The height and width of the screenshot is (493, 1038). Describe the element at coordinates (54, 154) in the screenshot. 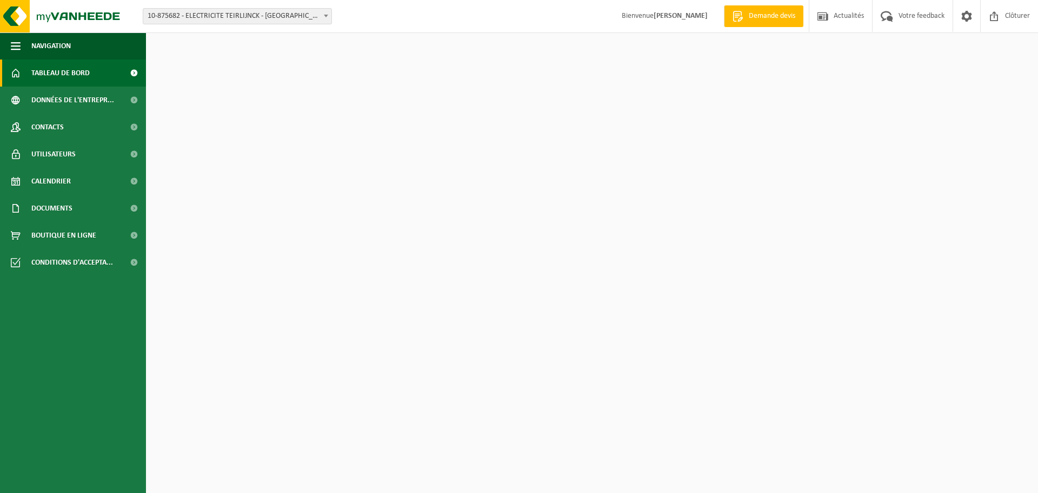

I see `span: Utilisateurs` at that location.